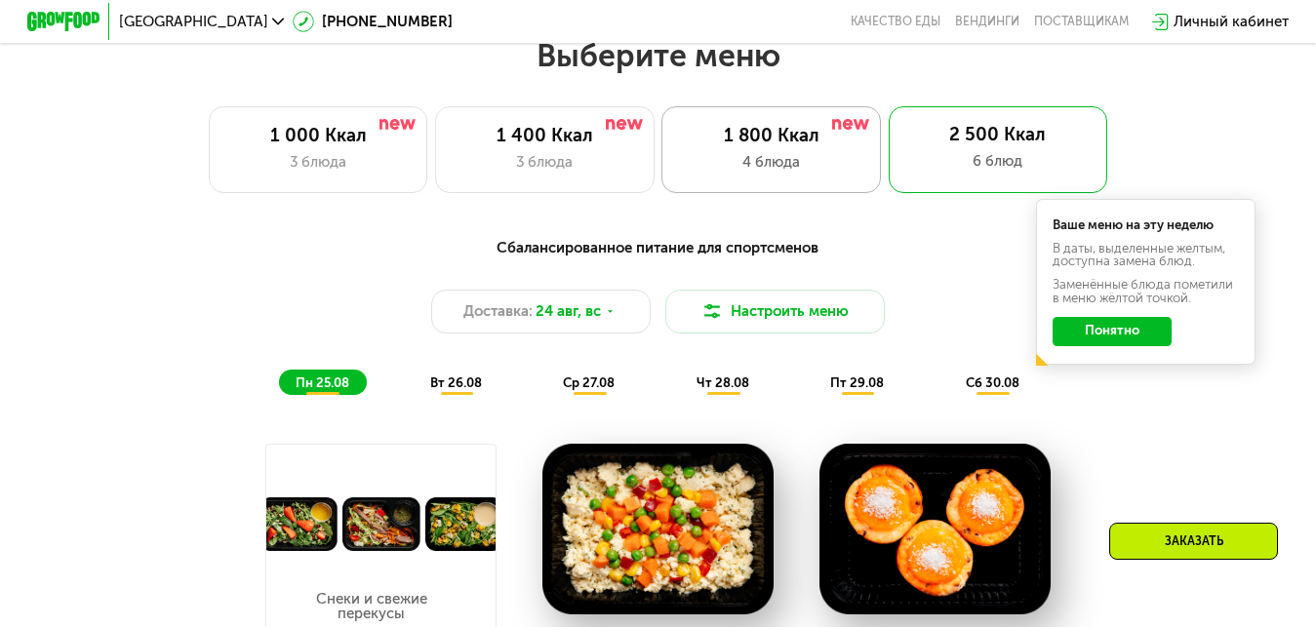 The height and width of the screenshot is (627, 1316). What do you see at coordinates (997, 135) in the screenshot?
I see `div: 2 500 Ккал` at bounding box center [997, 135].